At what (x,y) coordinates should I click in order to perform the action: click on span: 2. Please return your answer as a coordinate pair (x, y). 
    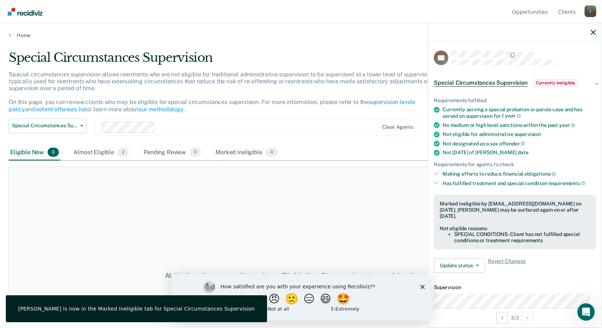
    Looking at the image, I should click on (123, 152).